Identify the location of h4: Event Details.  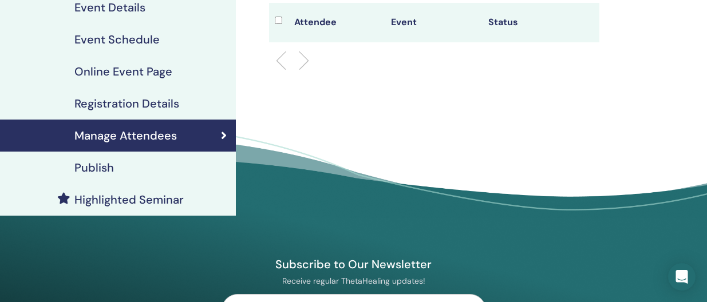
(110, 7).